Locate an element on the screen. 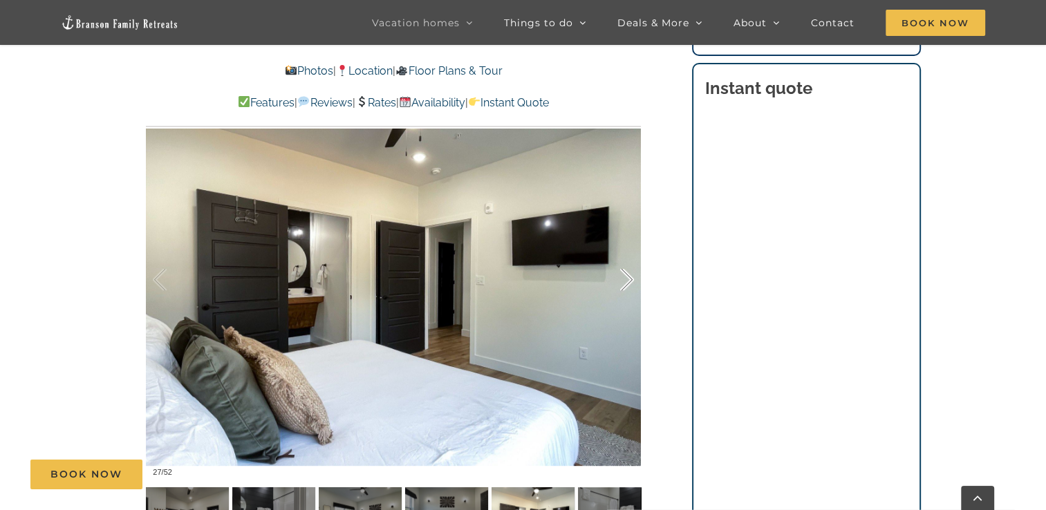 This screenshot has height=510, width=1046. span: Vacation homes is located at coordinates (416, 23).